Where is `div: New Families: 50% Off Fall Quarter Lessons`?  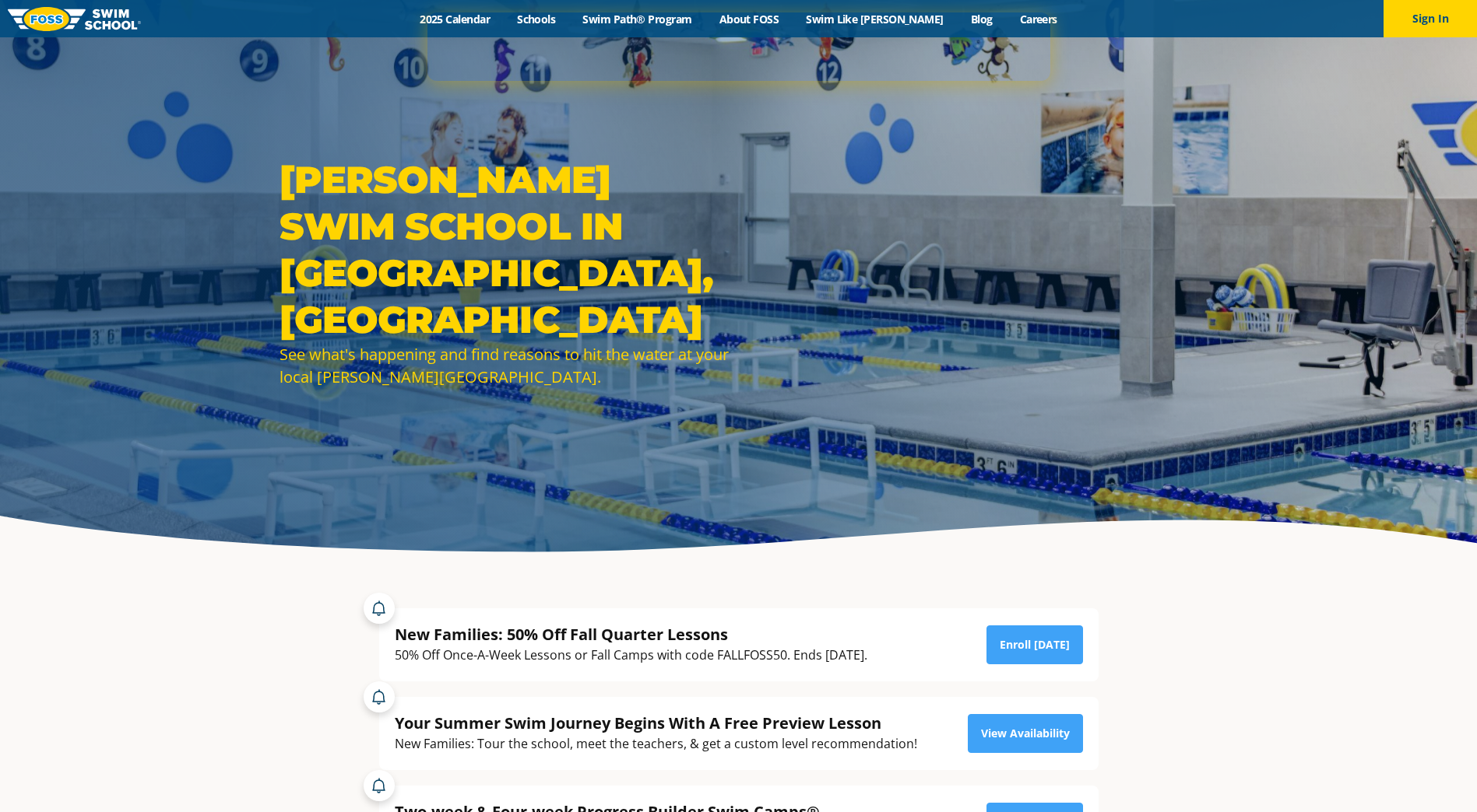 div: New Families: 50% Off Fall Quarter Lessons is located at coordinates (630, 634).